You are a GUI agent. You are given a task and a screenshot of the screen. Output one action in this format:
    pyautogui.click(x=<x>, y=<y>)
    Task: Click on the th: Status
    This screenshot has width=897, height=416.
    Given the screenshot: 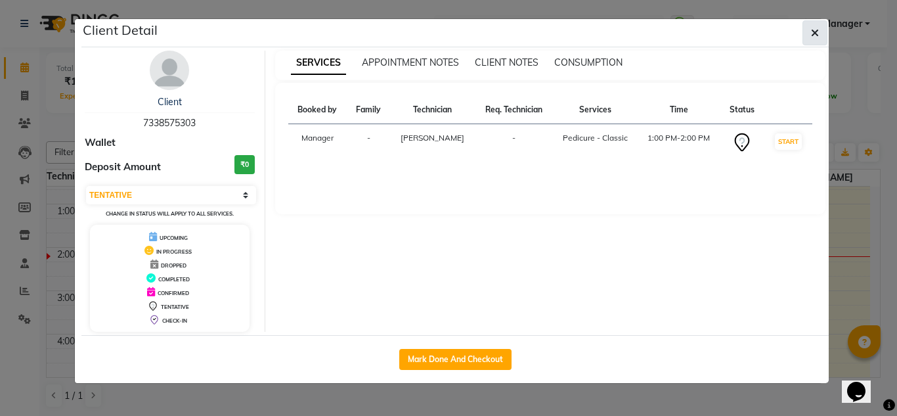 What is the action you would take?
    pyautogui.click(x=742, y=110)
    